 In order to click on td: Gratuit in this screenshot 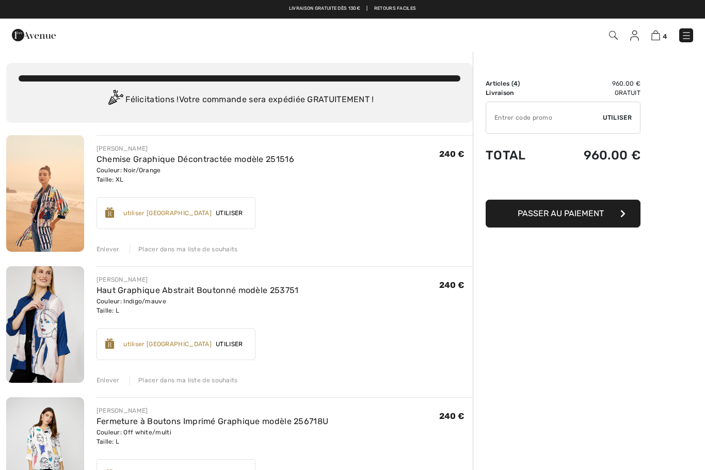, I will do `click(595, 93)`.